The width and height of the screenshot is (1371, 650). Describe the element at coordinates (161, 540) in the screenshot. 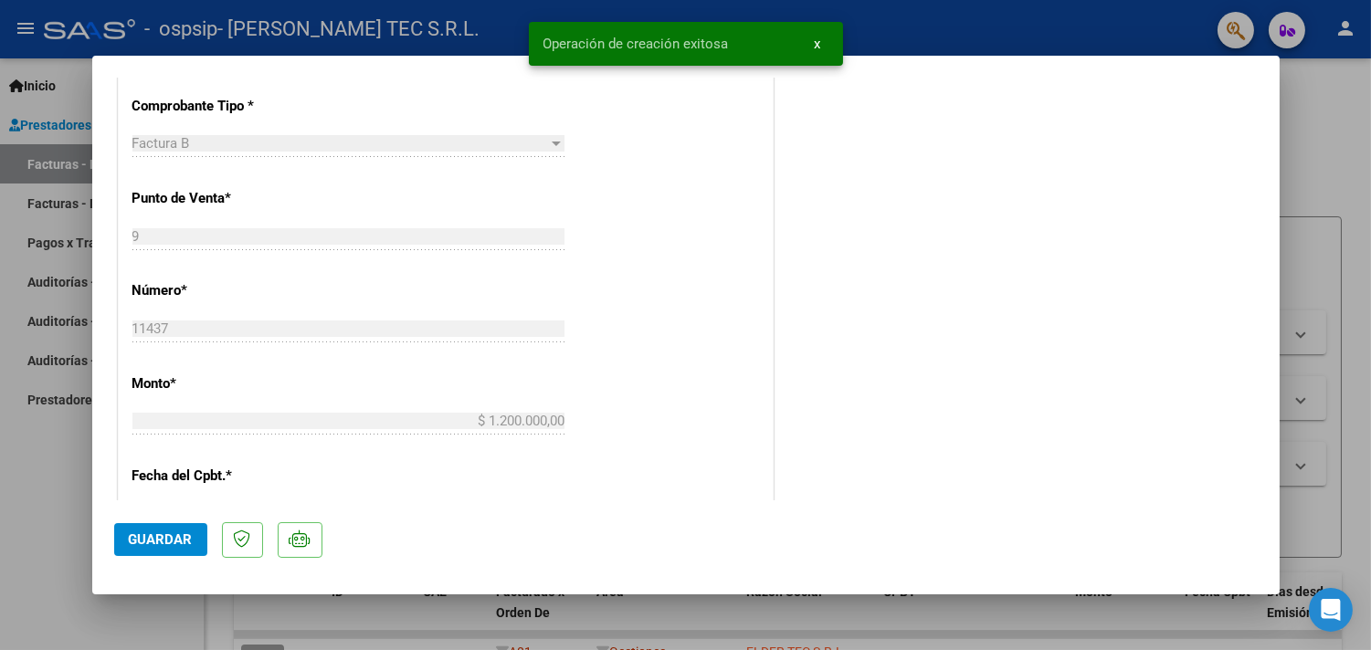

I see `span: Guardar` at that location.